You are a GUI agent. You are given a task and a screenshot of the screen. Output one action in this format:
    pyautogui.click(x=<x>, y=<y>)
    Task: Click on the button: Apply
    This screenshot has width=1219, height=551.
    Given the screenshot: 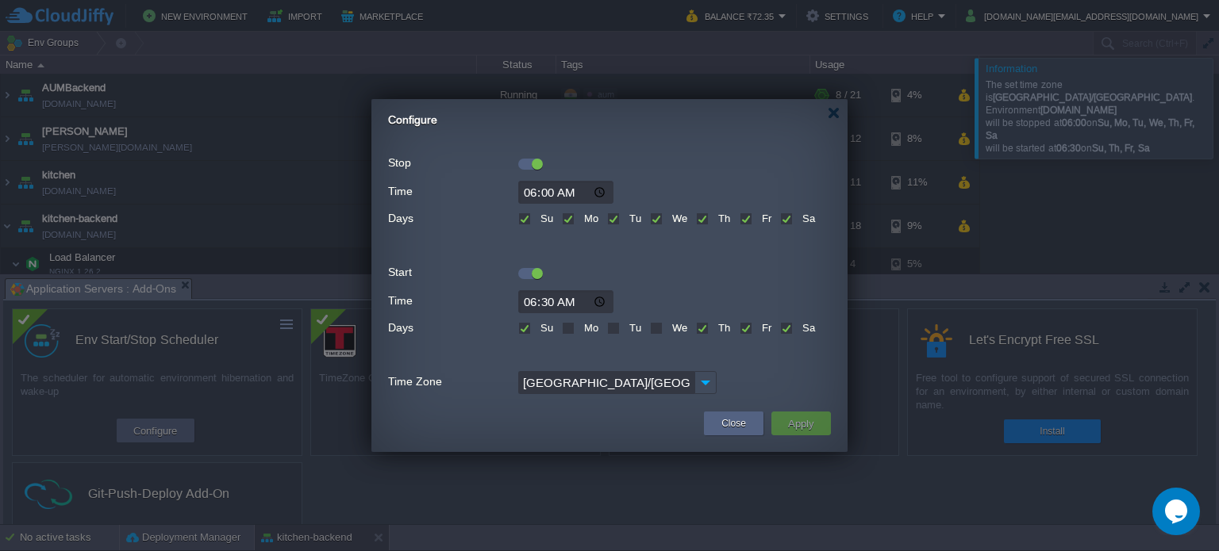 What is the action you would take?
    pyautogui.click(x=801, y=424)
    